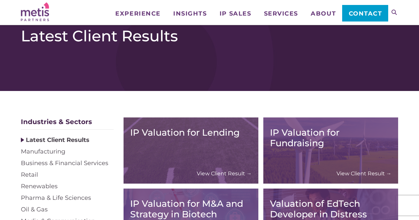 This screenshot has width=419, height=220. Describe the element at coordinates (29, 175) in the screenshot. I see `a: Retail` at that location.